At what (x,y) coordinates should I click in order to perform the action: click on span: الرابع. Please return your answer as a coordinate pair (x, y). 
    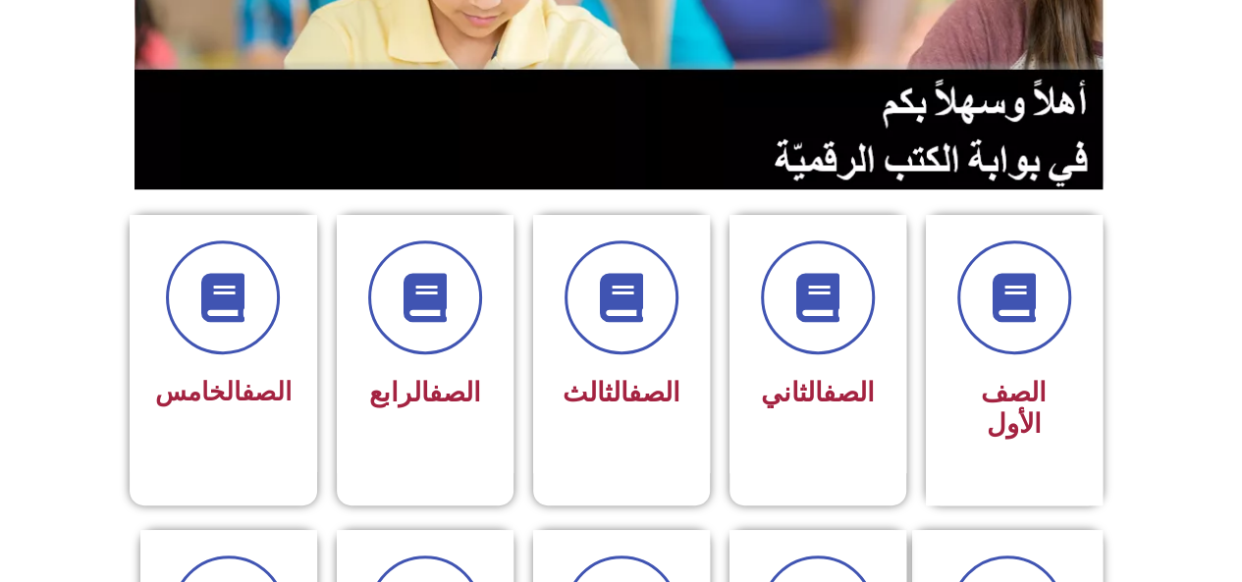
    Looking at the image, I should click on (425, 393).